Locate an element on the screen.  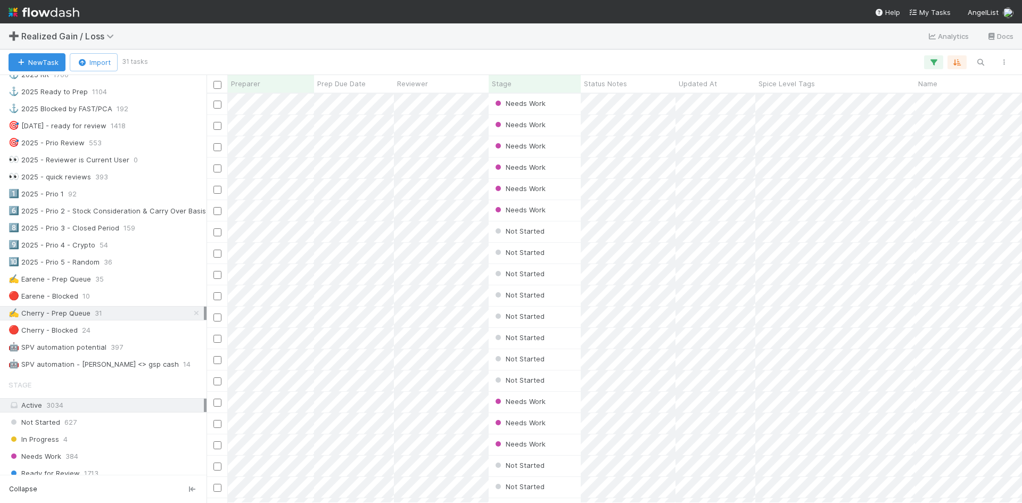
span: In Progress is located at coordinates (34, 439).